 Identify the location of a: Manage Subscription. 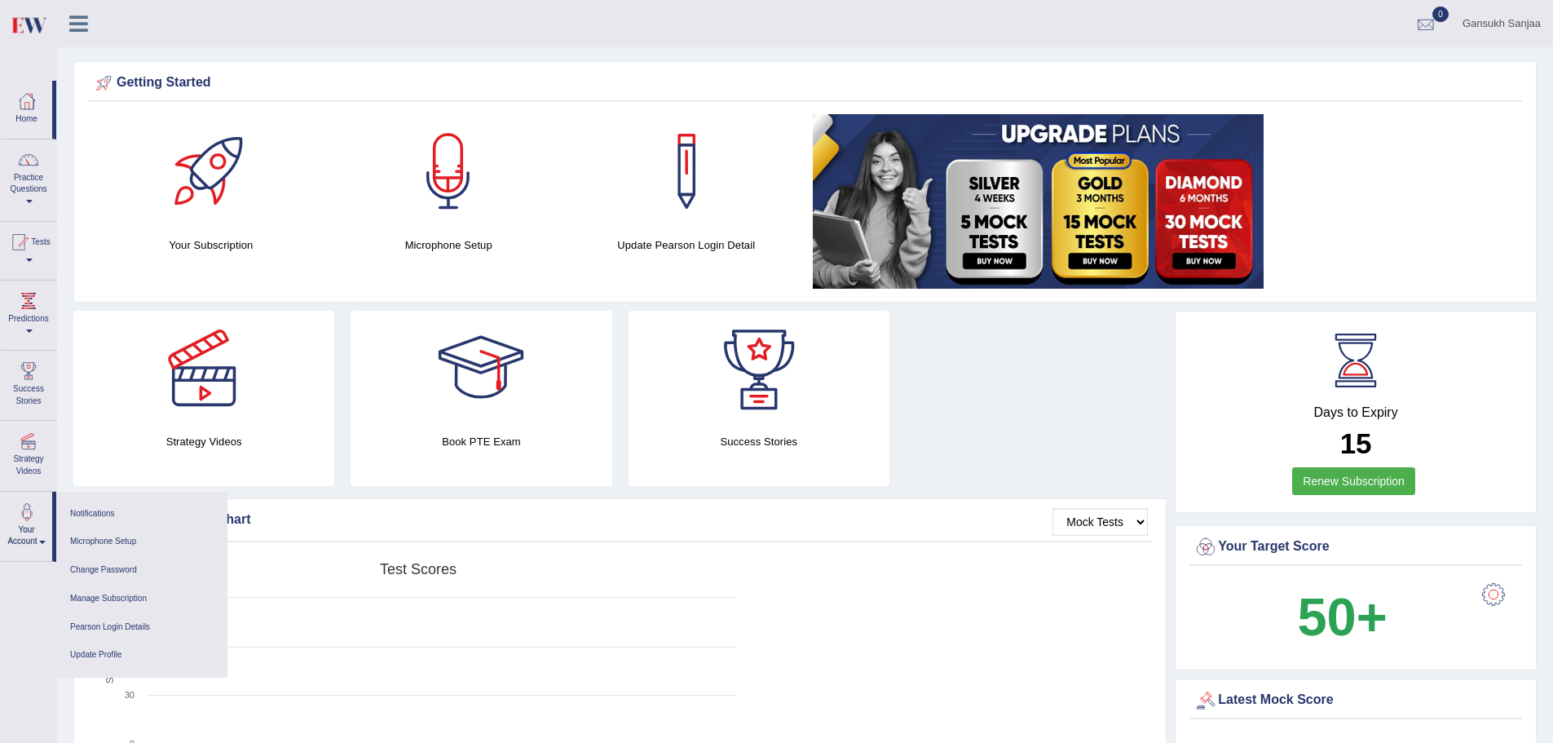
(142, 598).